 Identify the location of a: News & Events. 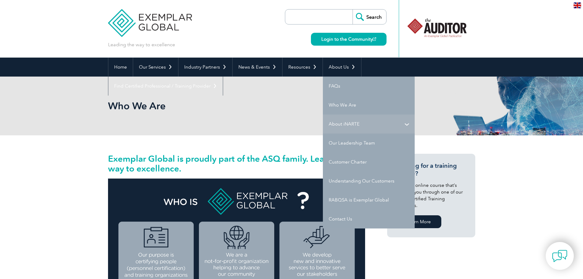
(257, 67).